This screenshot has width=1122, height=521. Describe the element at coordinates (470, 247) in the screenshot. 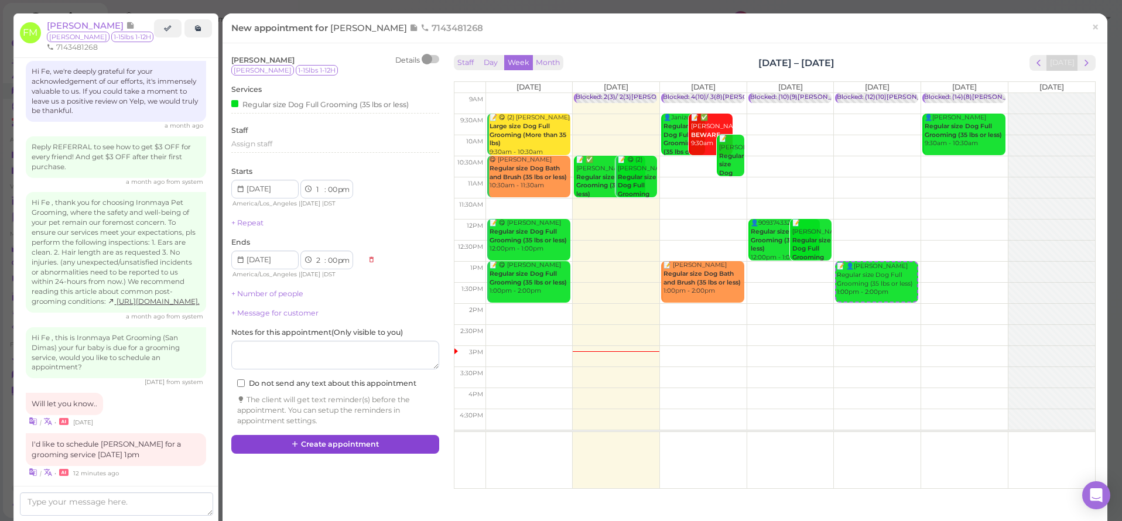

I see `span: 12:30pm` at that location.